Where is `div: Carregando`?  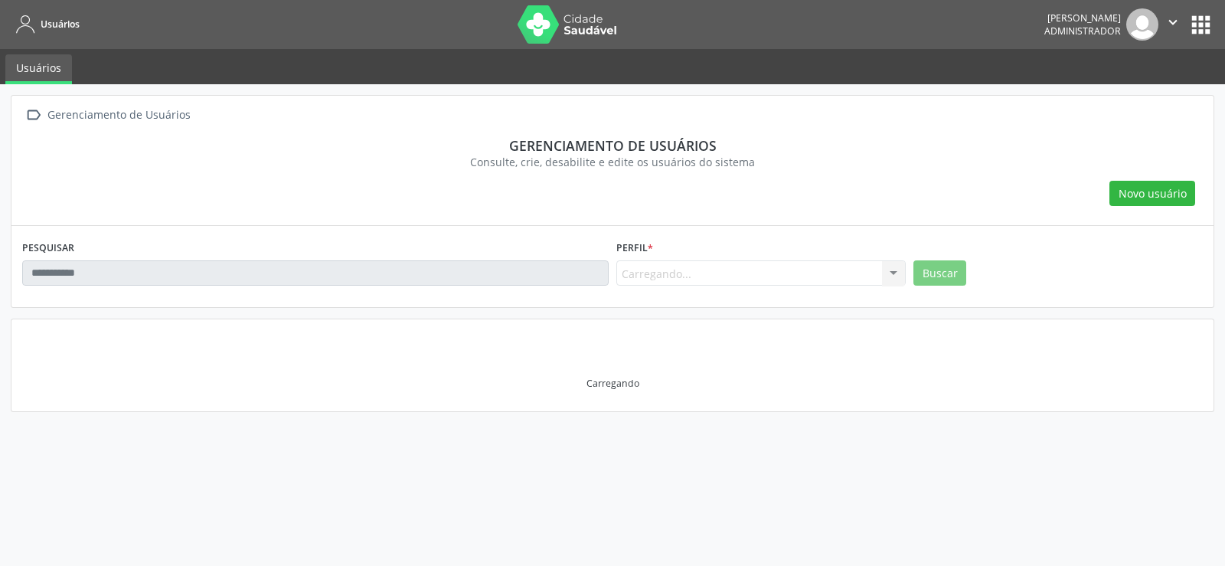
div: Carregando is located at coordinates (613, 383).